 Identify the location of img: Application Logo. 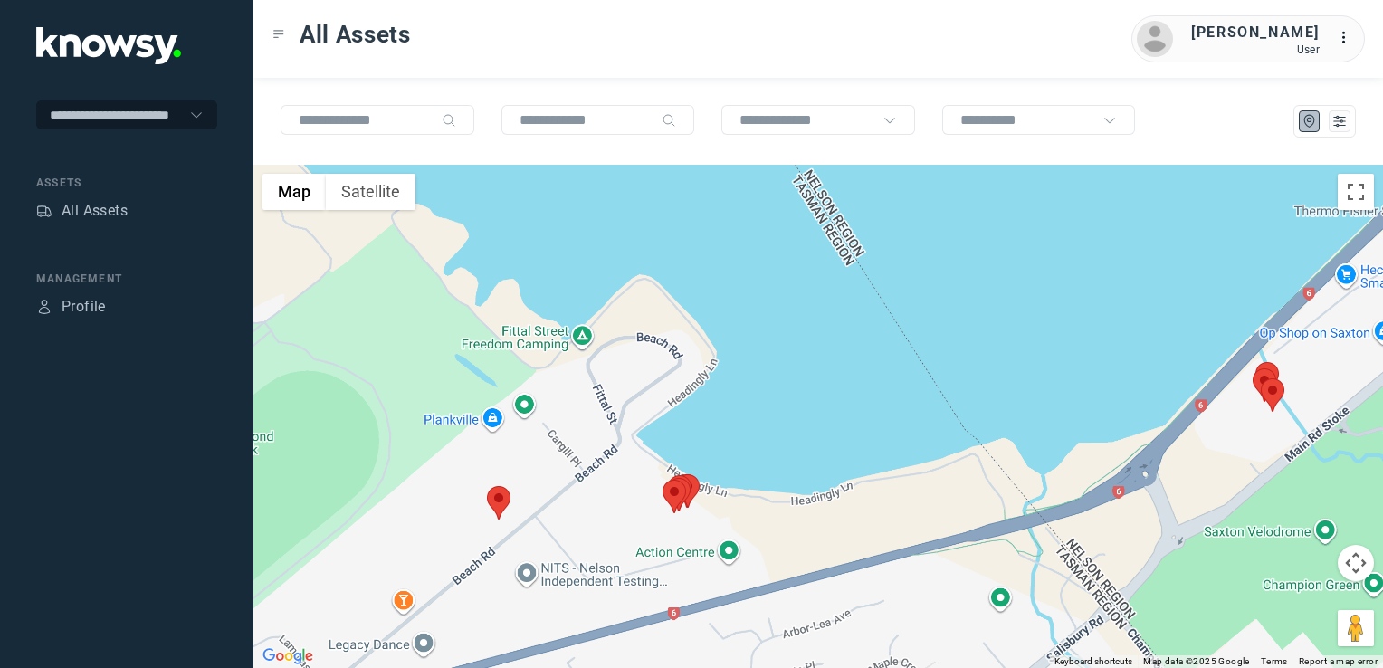
(109, 45).